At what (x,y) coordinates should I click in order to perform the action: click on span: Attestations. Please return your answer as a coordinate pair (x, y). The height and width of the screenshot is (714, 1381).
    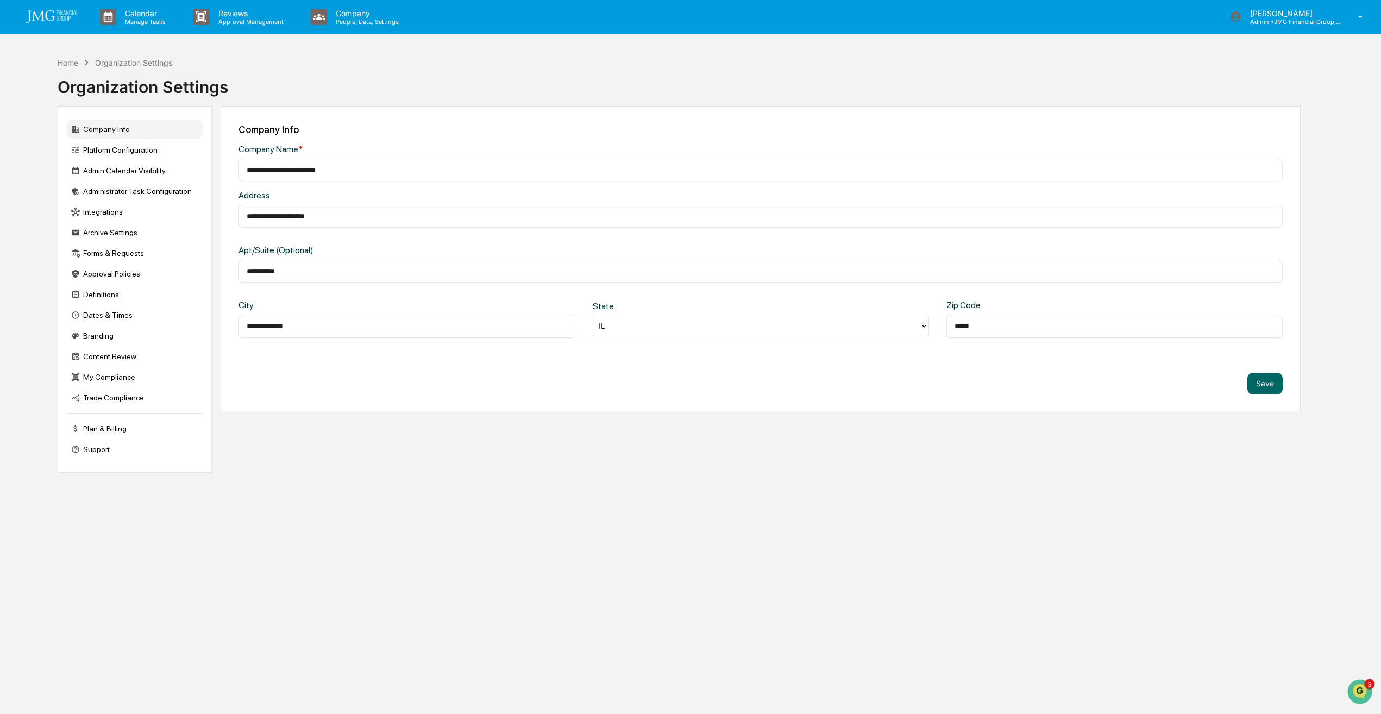
    Looking at the image, I should click on (112, 228).